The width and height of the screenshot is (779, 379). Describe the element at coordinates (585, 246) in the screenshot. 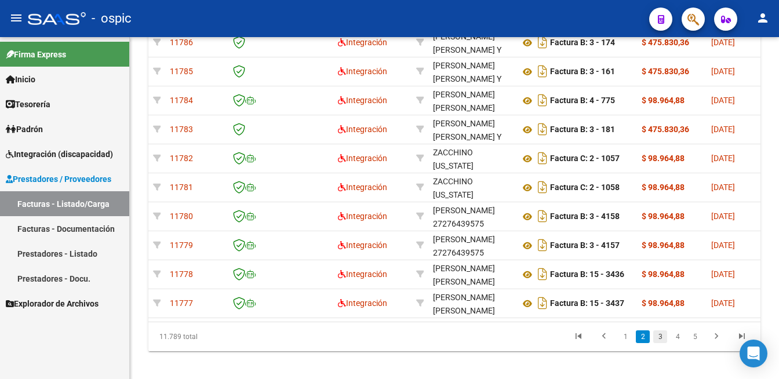

I see `strong: Factura B: 3 - 4157` at that location.